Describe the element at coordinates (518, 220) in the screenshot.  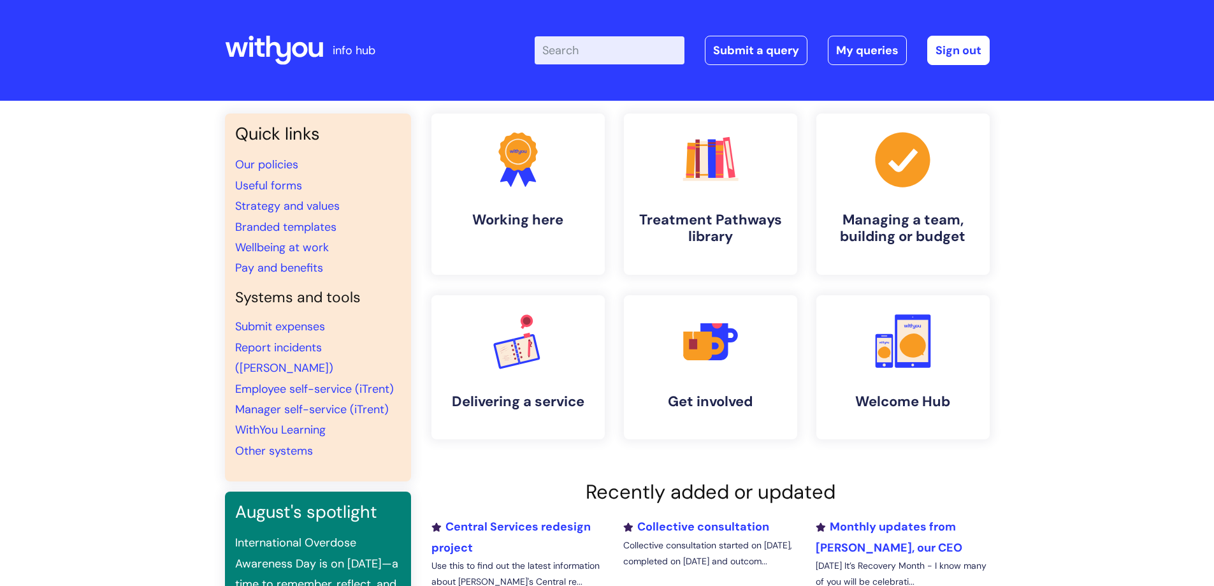
I see `h4: Working here` at that location.